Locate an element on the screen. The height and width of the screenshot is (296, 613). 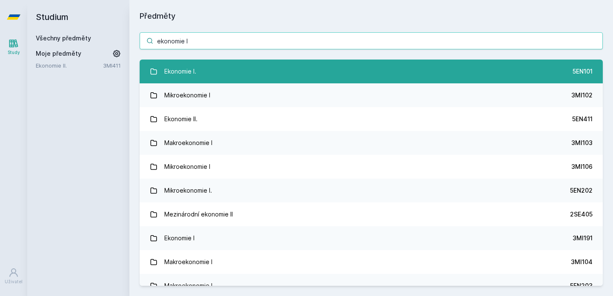
div: Makroekonomie I. is located at coordinates (189, 286).